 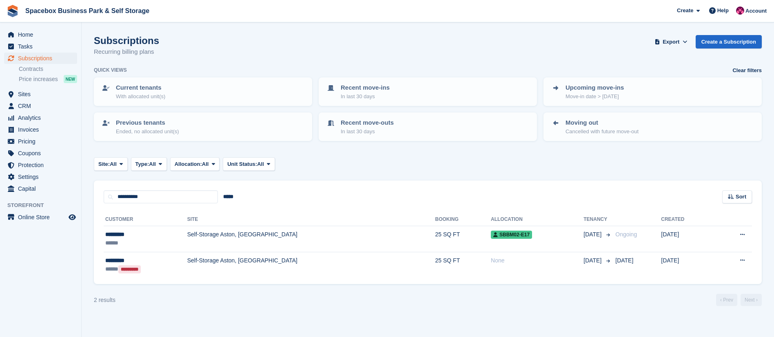 I want to click on span: Home, so click(x=42, y=35).